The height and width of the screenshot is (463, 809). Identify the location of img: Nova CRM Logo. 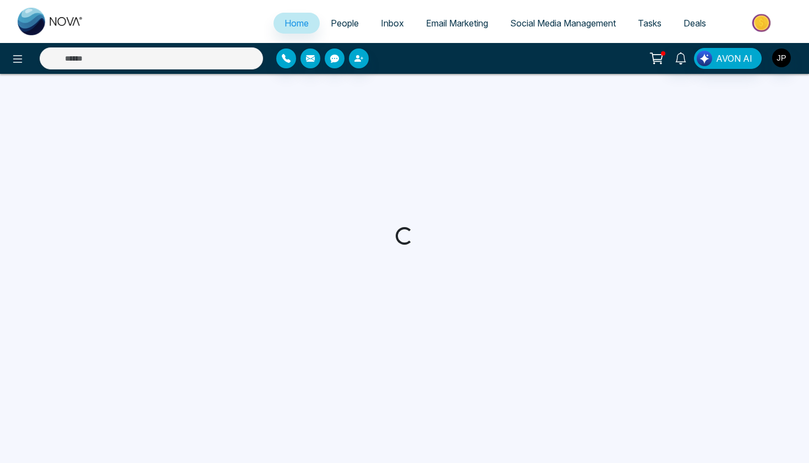
(51, 21).